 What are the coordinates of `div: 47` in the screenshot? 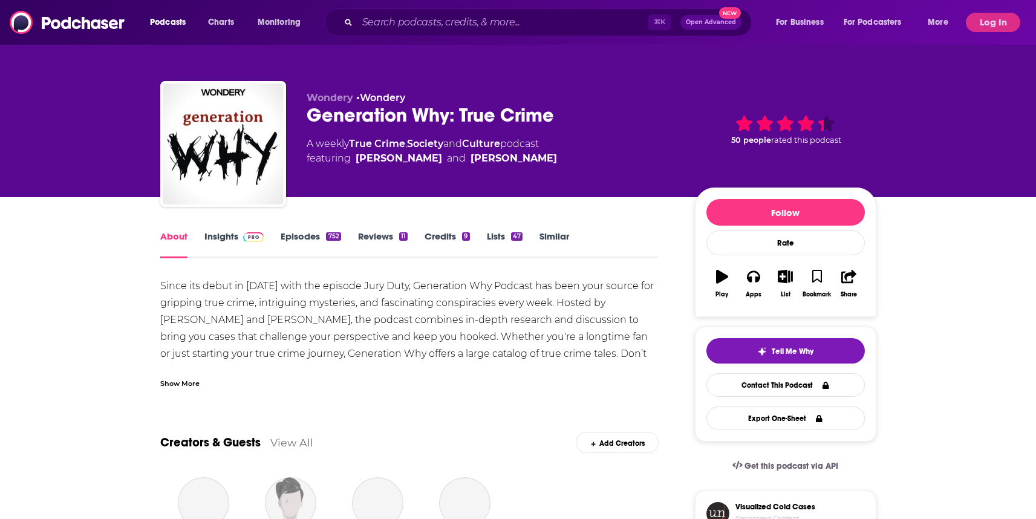 It's located at (516, 236).